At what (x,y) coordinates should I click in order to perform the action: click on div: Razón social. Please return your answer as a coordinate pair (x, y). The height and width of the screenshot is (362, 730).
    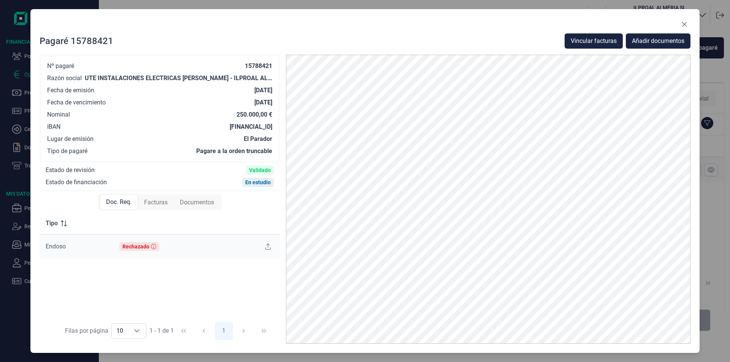
    Looking at the image, I should click on (64, 78).